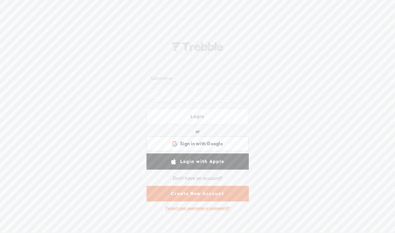 The width and height of the screenshot is (395, 233). Describe the element at coordinates (197, 208) in the screenshot. I see `div: Forgot your username or password?` at that location.